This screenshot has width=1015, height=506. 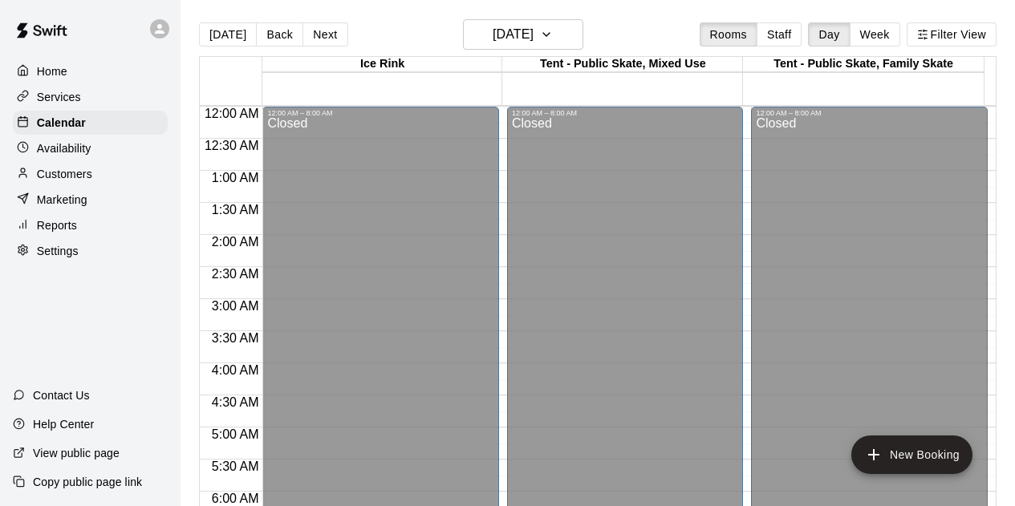 I want to click on div: Tent - Public Skate, Mixed Use, so click(x=623, y=64).